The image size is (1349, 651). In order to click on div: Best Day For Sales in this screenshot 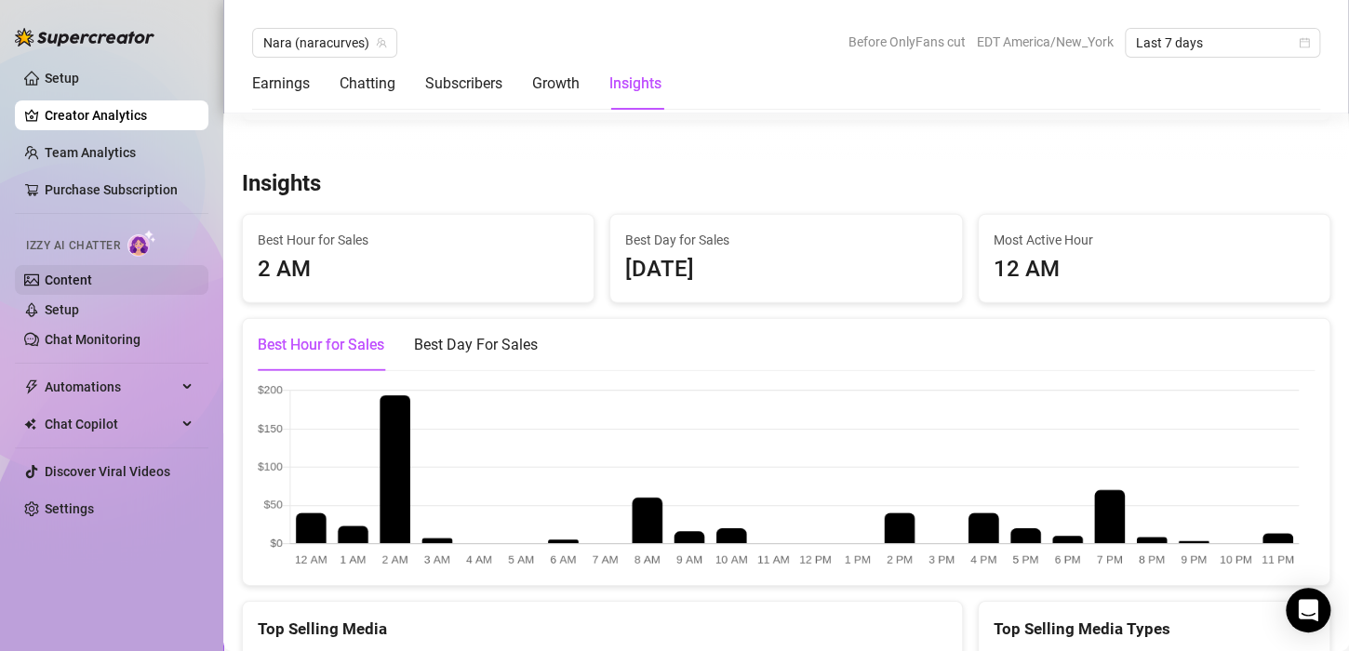, I will do `click(476, 345)`.